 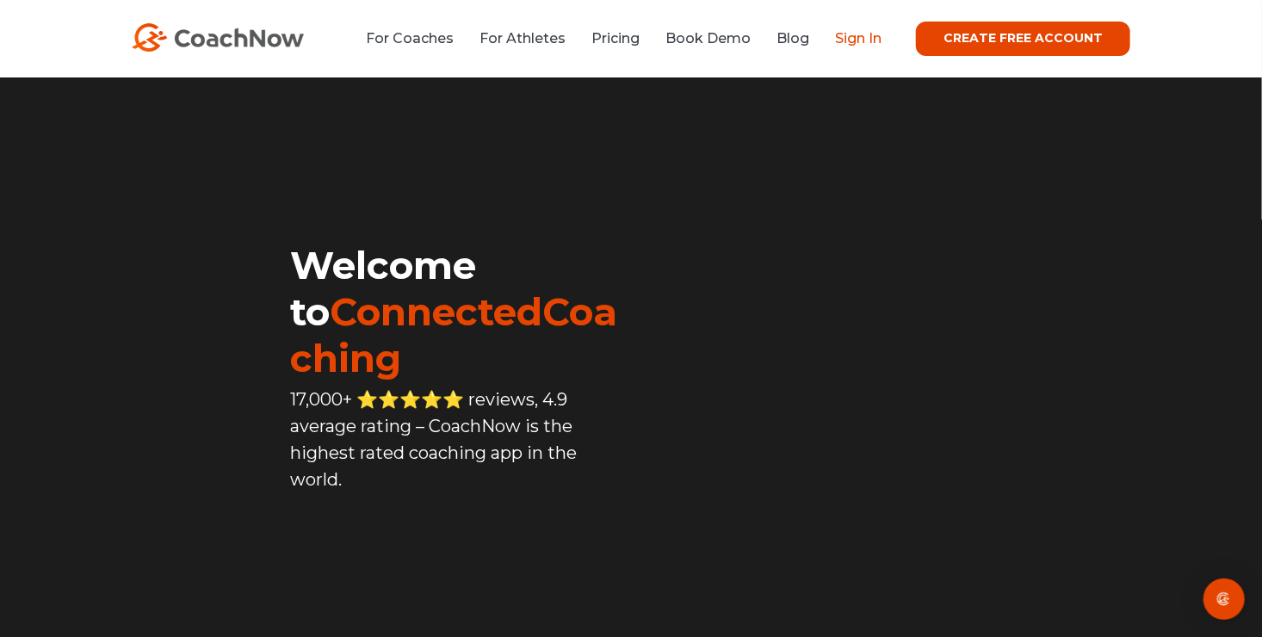 What do you see at coordinates (1023, 39) in the screenshot?
I see `a: CREATE FREE ACCOUNT` at bounding box center [1023, 39].